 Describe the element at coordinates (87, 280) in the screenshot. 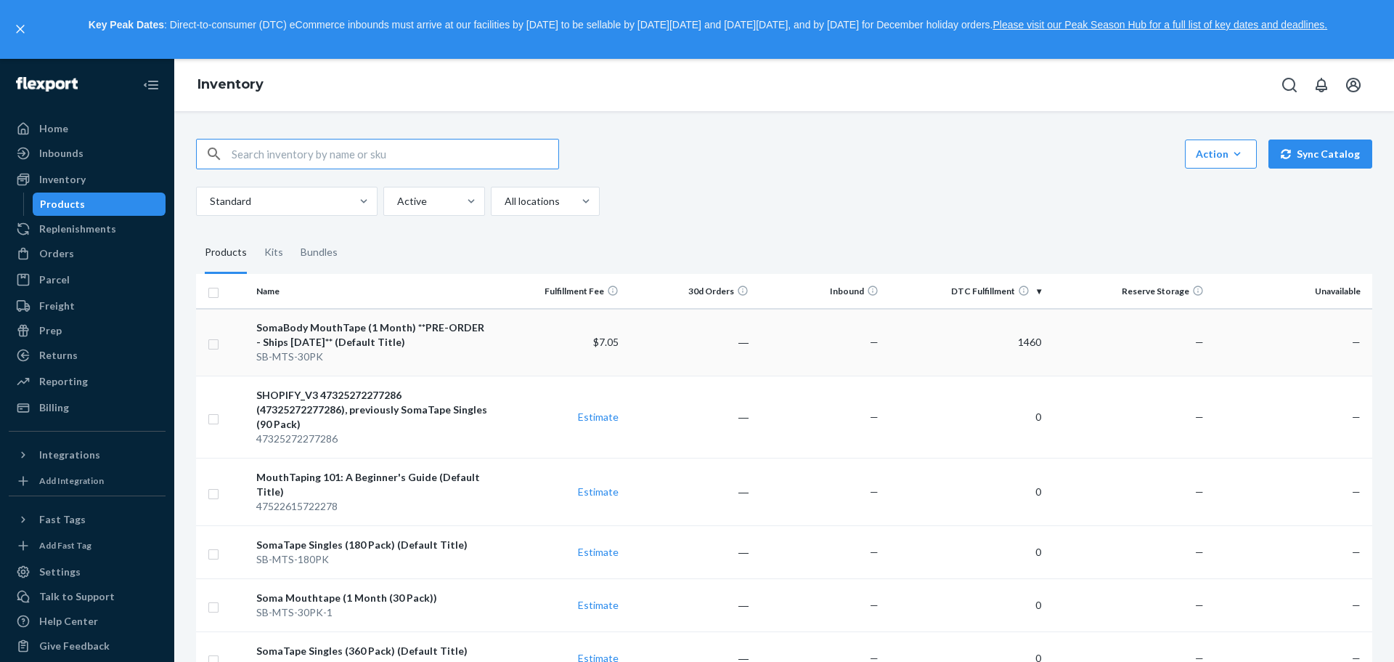

I see `a: Parcel` at that location.